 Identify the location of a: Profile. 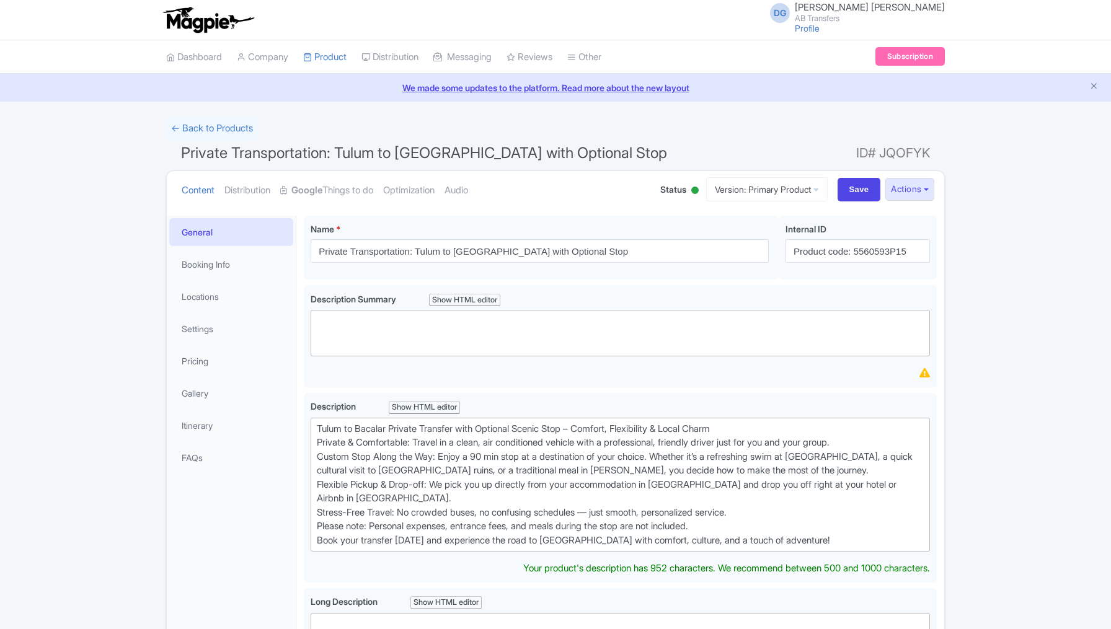
(807, 28).